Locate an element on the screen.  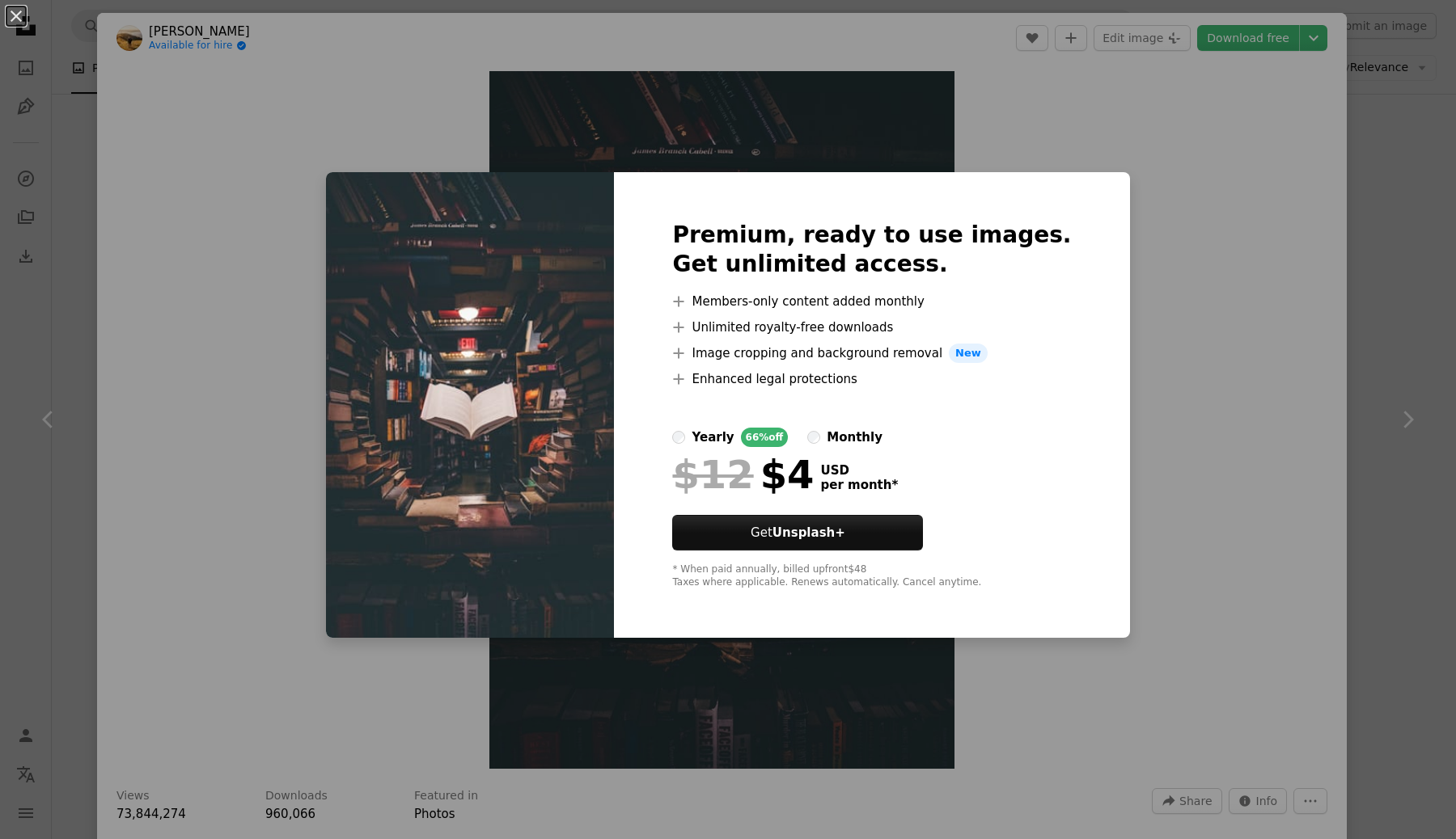
strong: Unsplash+ is located at coordinates (809, 533).